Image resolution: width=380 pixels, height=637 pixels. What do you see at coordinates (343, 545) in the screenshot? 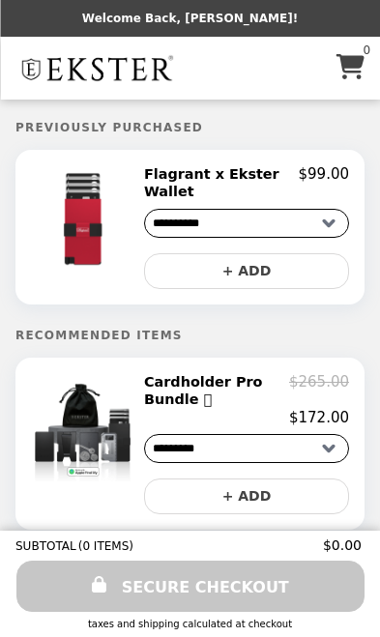
I see `span: $0.00` at bounding box center [343, 545].